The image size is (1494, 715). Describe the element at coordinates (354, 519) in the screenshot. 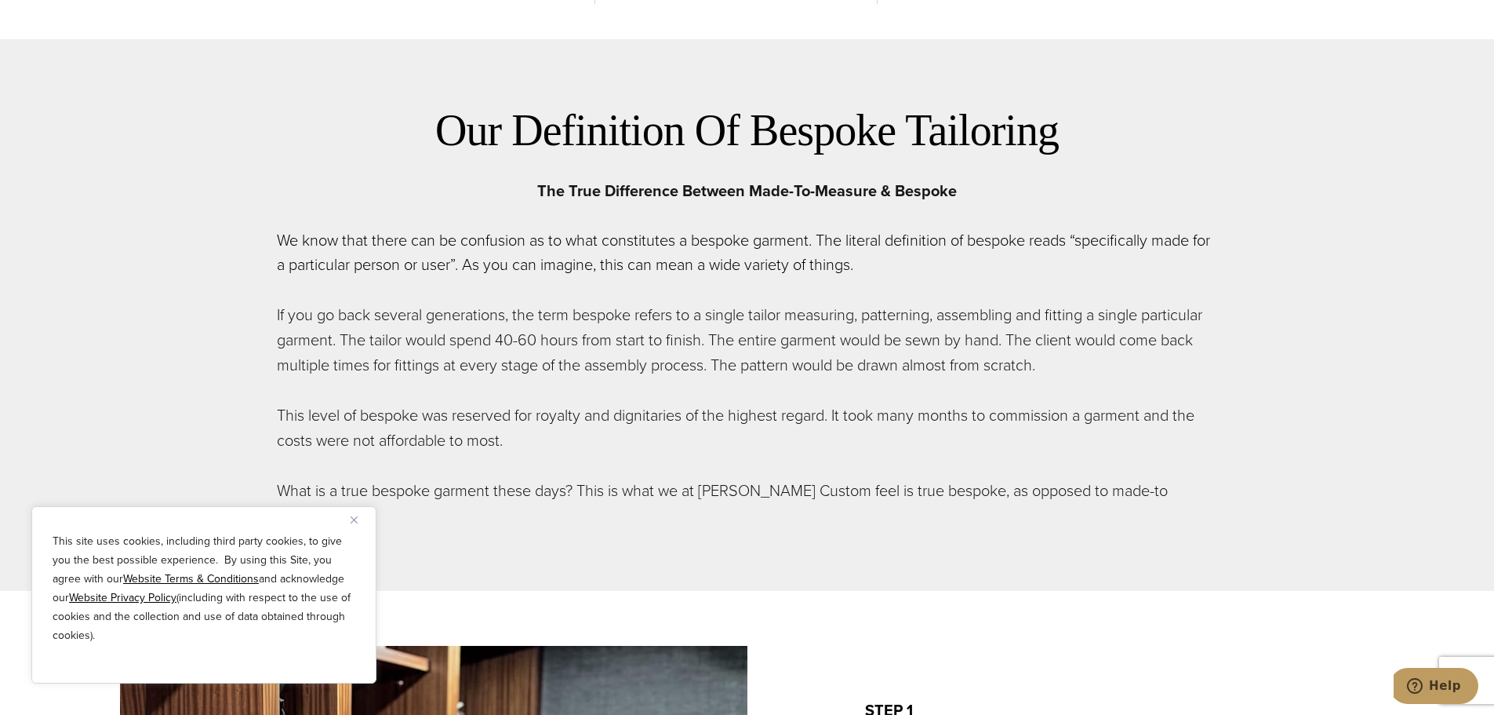

I see `img: Close` at that location.